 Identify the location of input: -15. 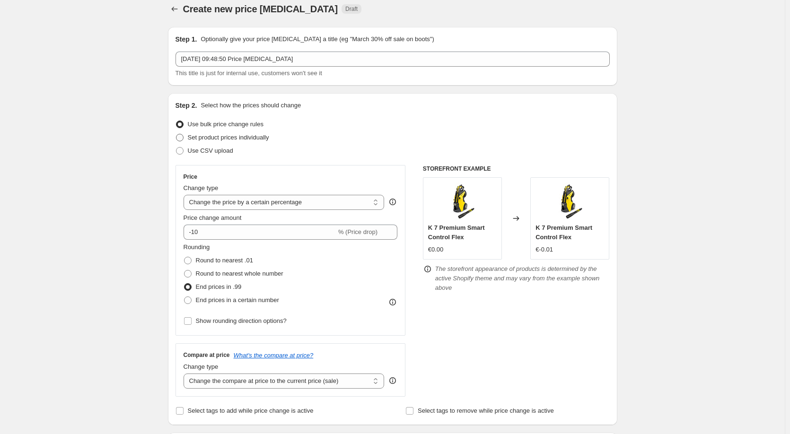
(260, 232).